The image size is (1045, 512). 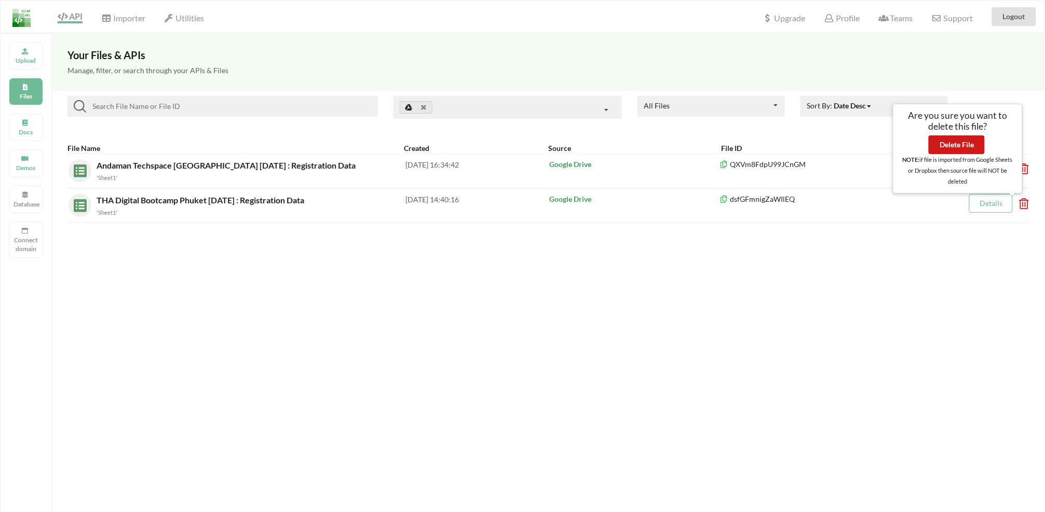 I want to click on span: Importer, so click(x=123, y=18).